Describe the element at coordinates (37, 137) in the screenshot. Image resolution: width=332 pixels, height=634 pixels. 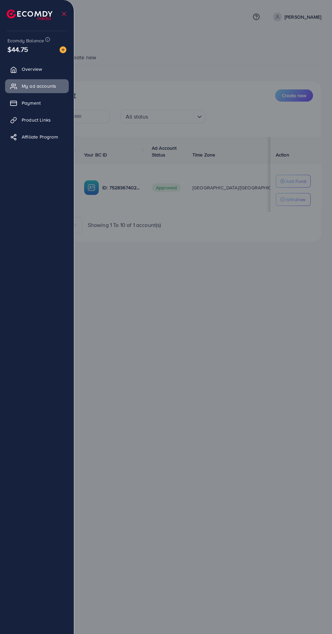
I see `a: Affiliate Program` at that location.